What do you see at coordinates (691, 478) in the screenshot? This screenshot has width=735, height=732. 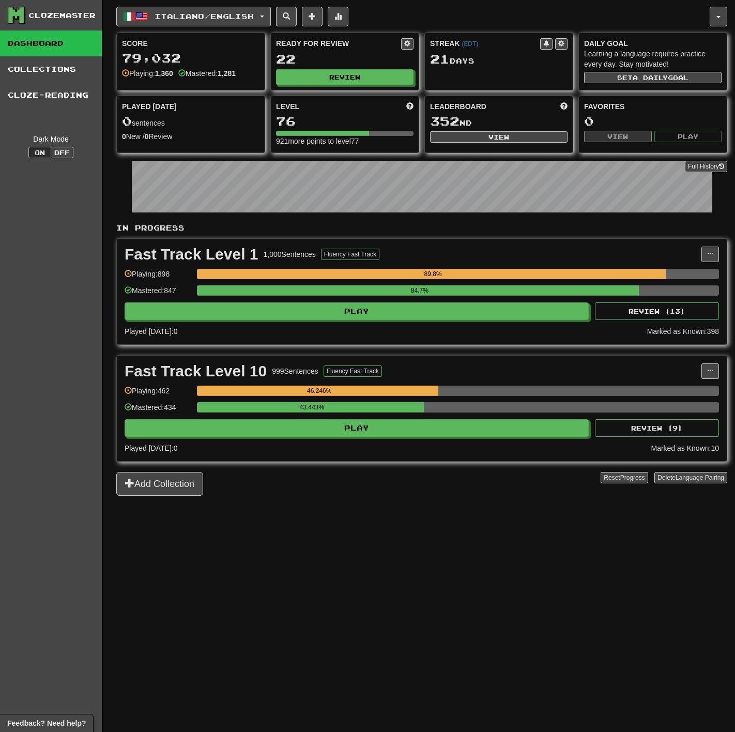 I see `button: DeleteLanguage Pairing` at bounding box center [691, 478].